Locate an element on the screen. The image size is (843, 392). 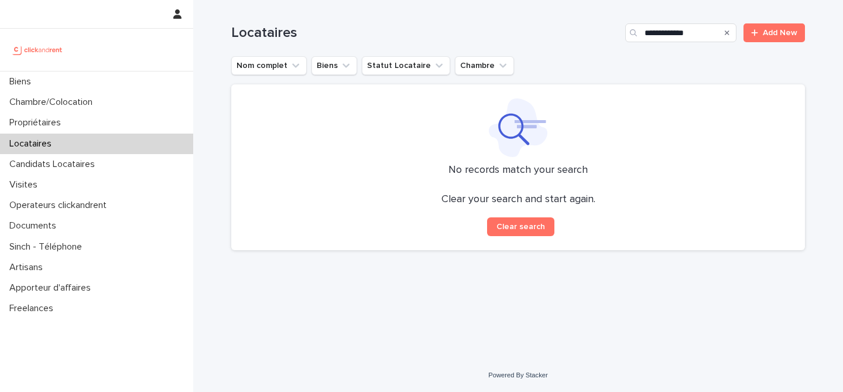
p: Operateurs clickandrent is located at coordinates (60, 205).